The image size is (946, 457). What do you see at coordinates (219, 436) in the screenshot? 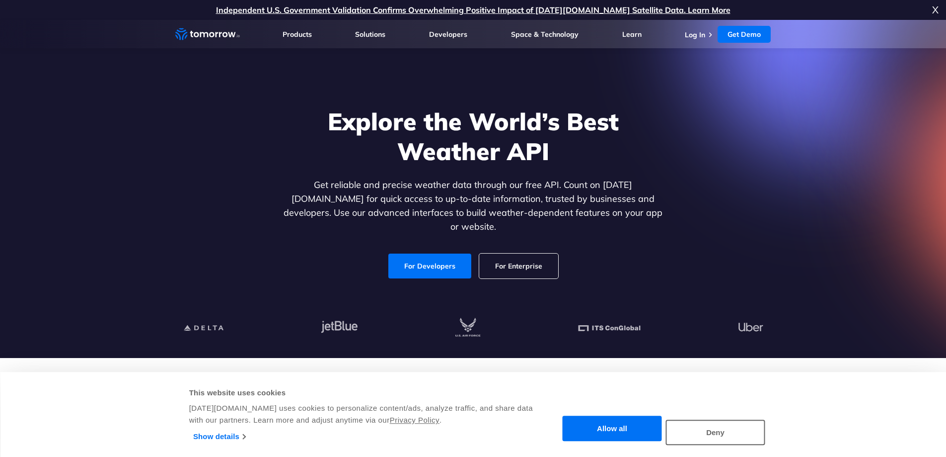
I see `a: Show details` at bounding box center [219, 436].